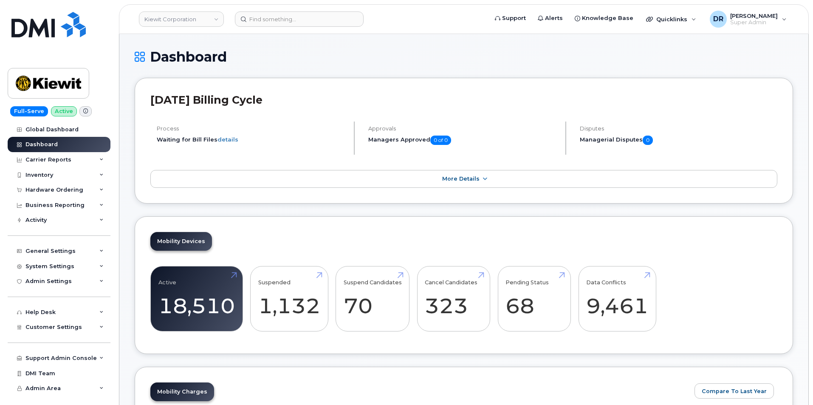 The width and height of the screenshot is (813, 405). I want to click on h4: Approvals, so click(463, 128).